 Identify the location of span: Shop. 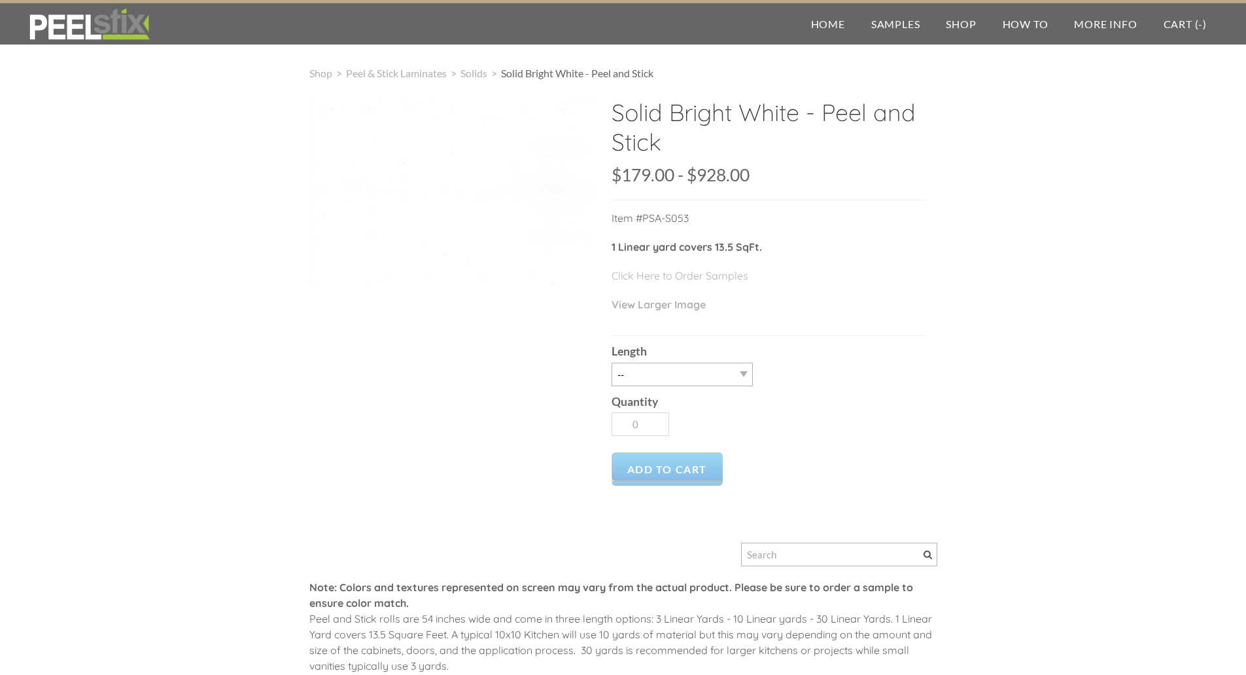
(321, 73).